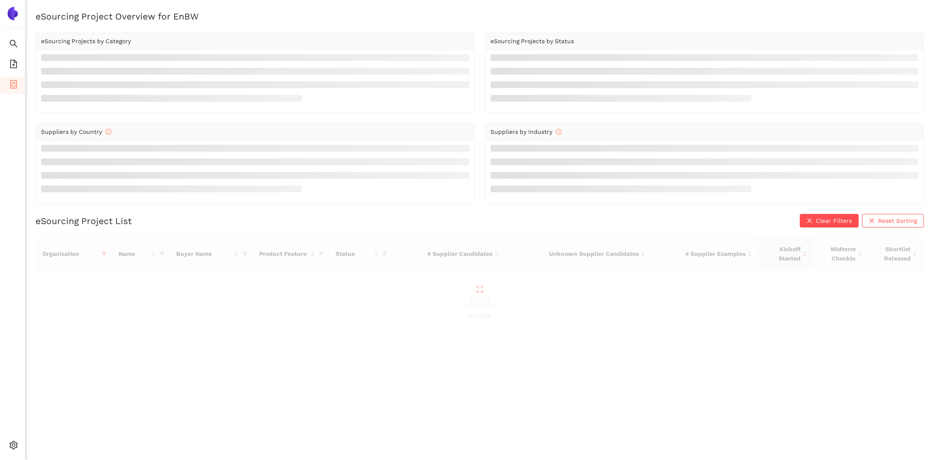 This screenshot has width=934, height=460. What do you see at coordinates (14, 45) in the screenshot?
I see `span: search` at bounding box center [14, 45].